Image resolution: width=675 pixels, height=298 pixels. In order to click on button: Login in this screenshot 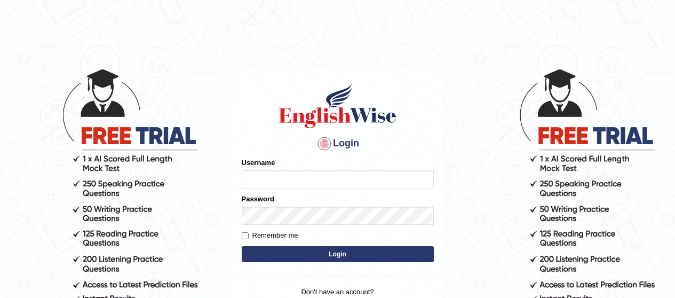, I will do `click(338, 254)`.